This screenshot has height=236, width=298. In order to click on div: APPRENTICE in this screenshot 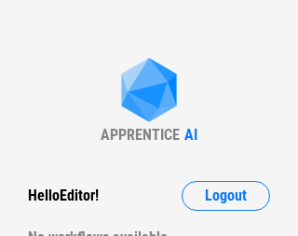, I will do `click(140, 134)`.